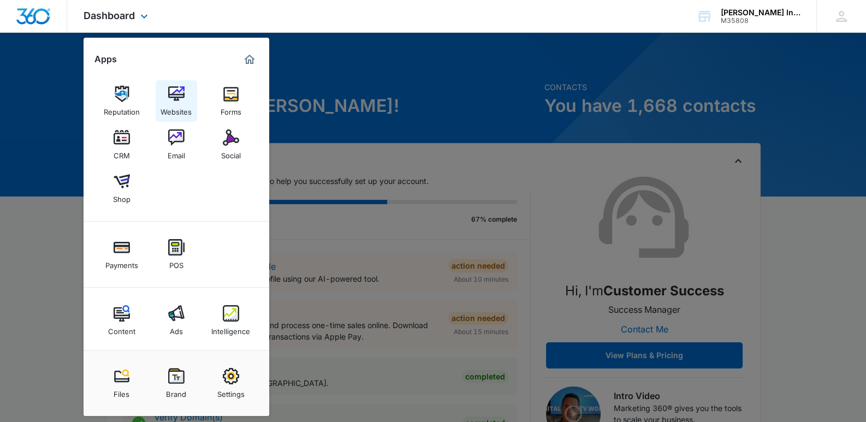 The height and width of the screenshot is (422, 866). Describe the element at coordinates (231, 392) in the screenshot. I see `div: Settings` at that location.